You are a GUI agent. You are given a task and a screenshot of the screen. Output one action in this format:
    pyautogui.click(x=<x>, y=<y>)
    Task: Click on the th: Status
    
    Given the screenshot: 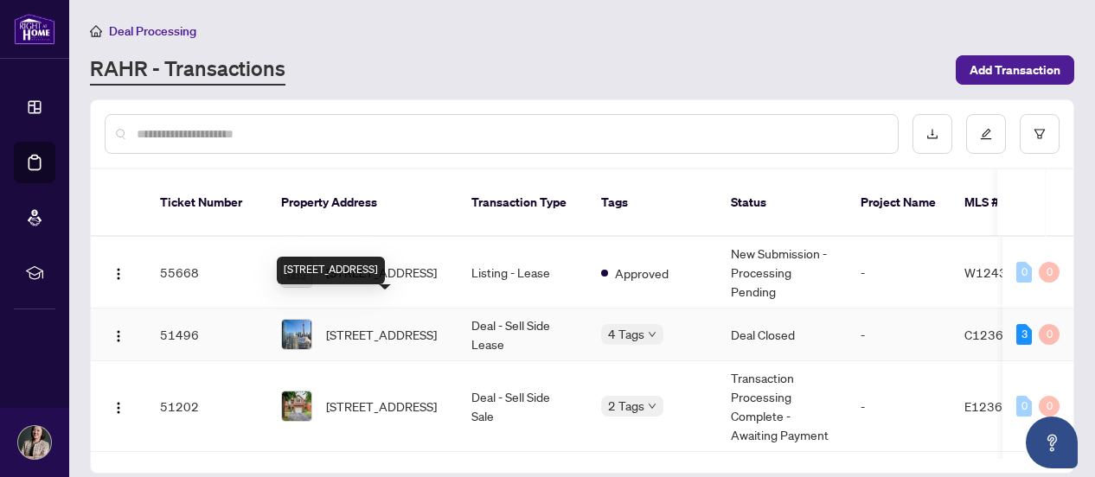 What is the action you would take?
    pyautogui.click(x=782, y=203)
    